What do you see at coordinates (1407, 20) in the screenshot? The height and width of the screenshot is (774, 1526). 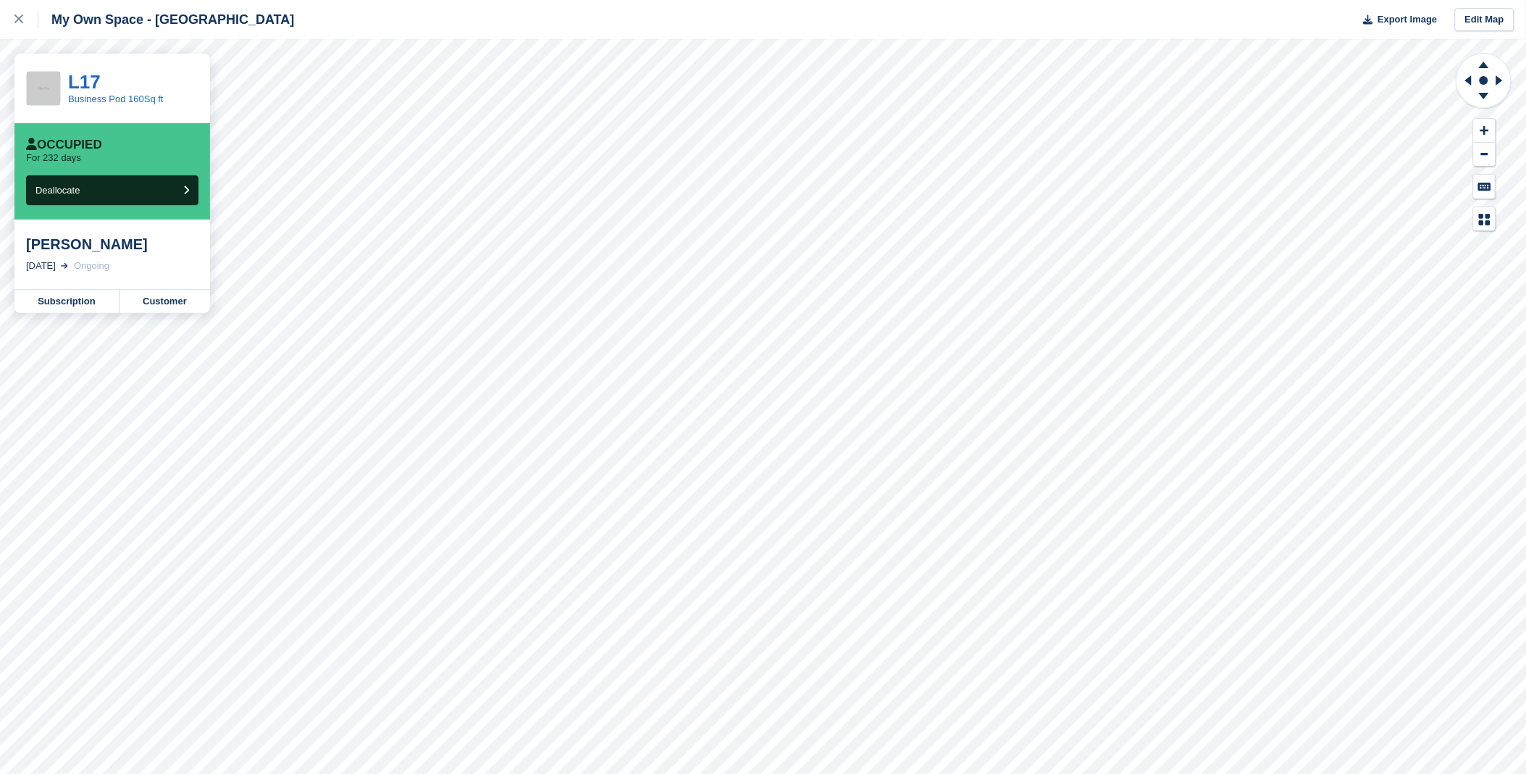 I see `span: Export Image` at bounding box center [1407, 20].